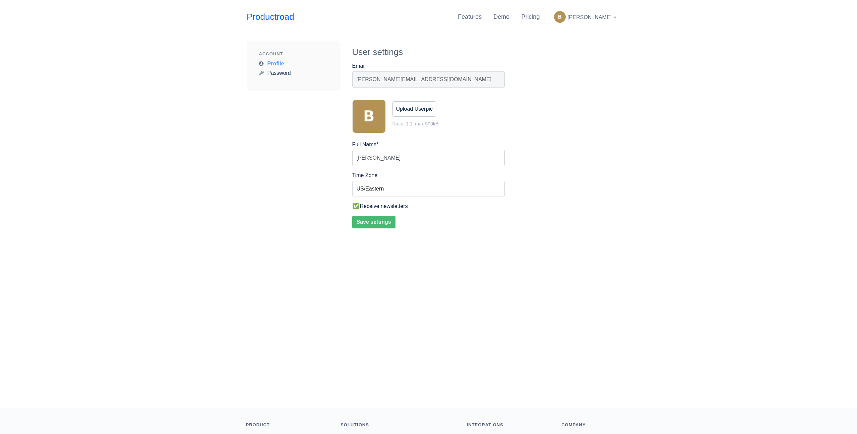 The width and height of the screenshot is (857, 434). I want to click on div: Company, so click(588, 425).